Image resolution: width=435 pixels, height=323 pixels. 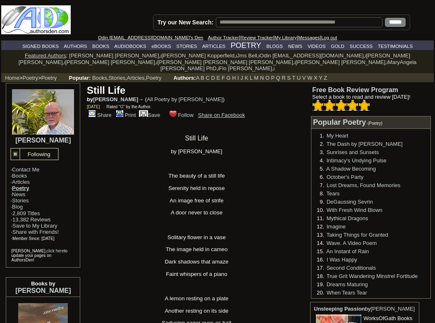 What do you see at coordinates (322, 202) in the screenshot?
I see `font: 9.` at bounding box center [322, 202].